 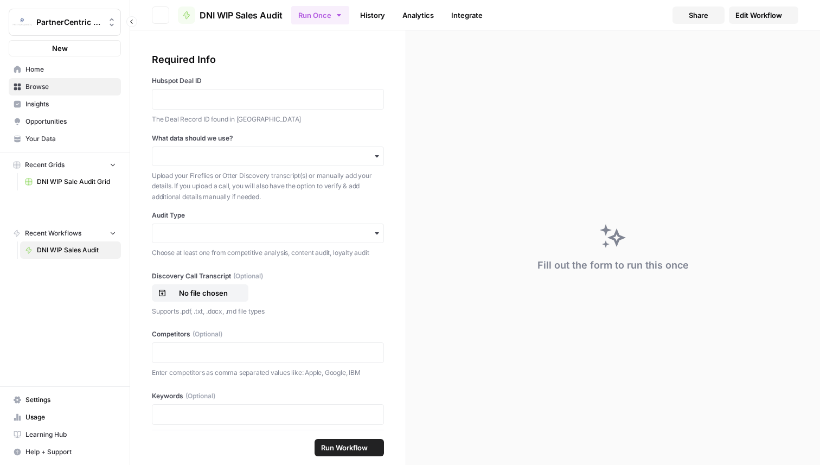 I want to click on label: Hubspot Deal ID, so click(x=268, y=81).